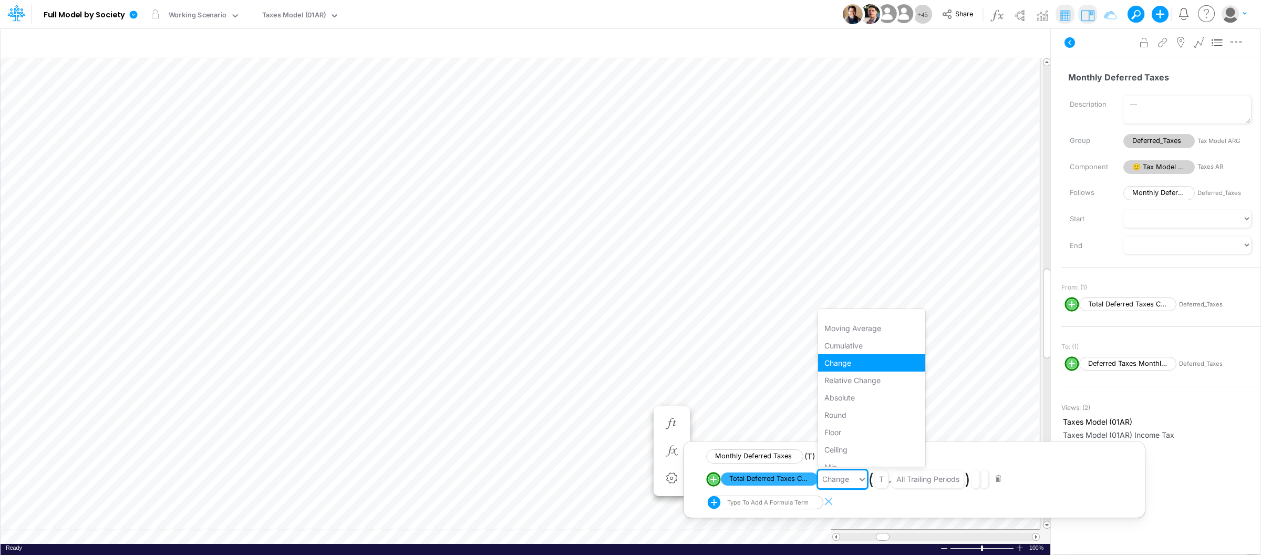 The width and height of the screenshot is (1261, 555). I want to click on label: Start, so click(1089, 219).